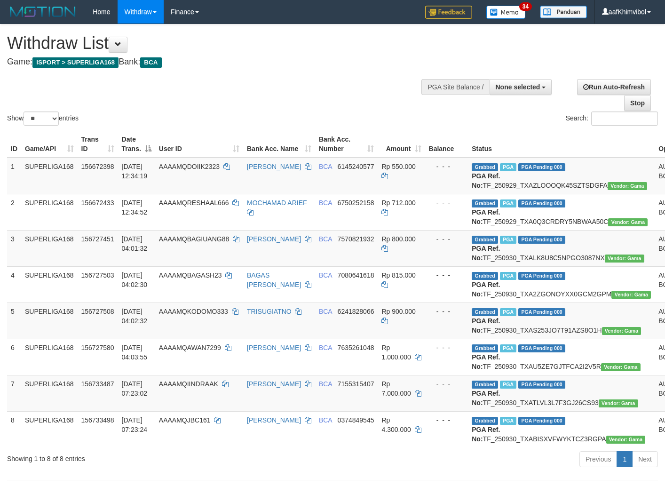 Image resolution: width=665 pixels, height=486 pixels. Describe the element at coordinates (398, 311) in the screenshot. I see `span: Rp 900.000` at that location.